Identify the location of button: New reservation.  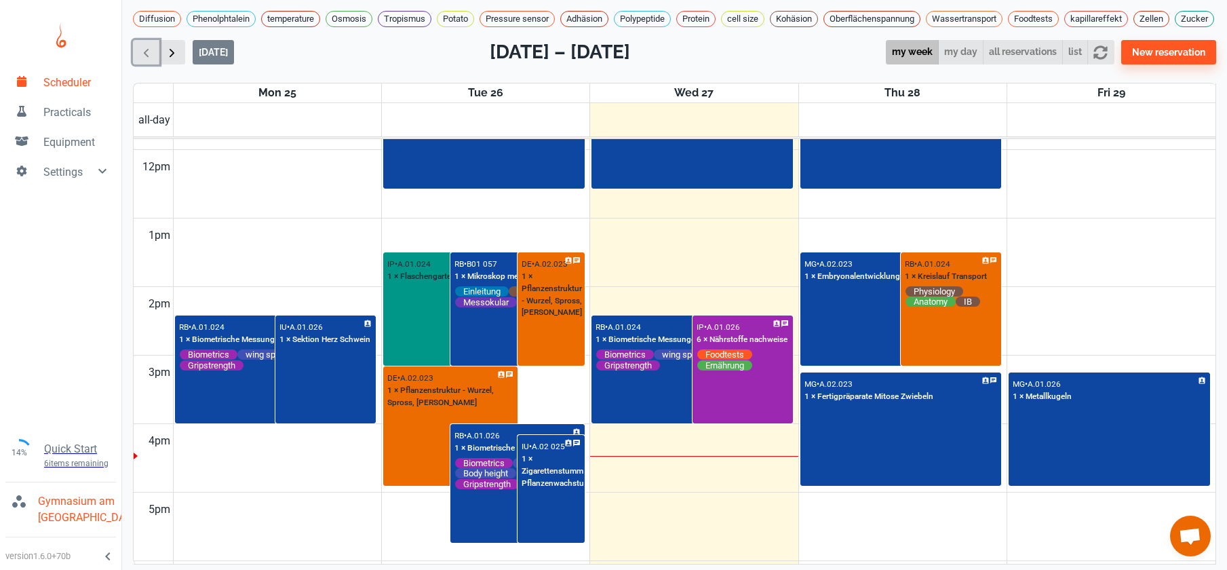
(1169, 52).